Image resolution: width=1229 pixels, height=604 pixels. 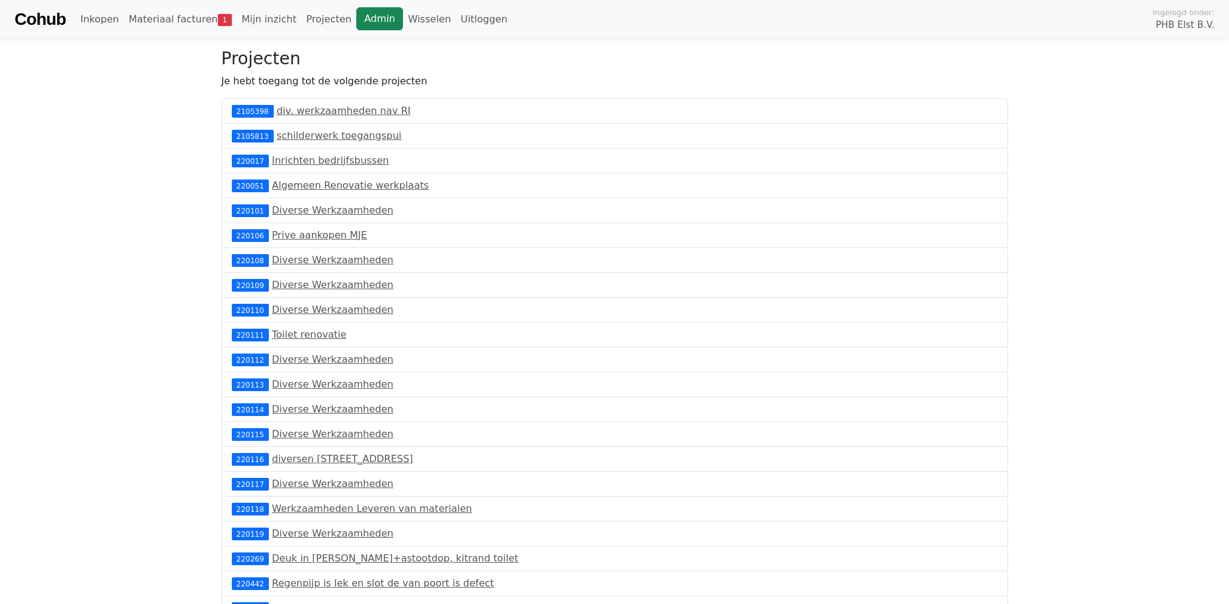 What do you see at coordinates (250, 260) in the screenshot?
I see `div: 220108` at bounding box center [250, 260].